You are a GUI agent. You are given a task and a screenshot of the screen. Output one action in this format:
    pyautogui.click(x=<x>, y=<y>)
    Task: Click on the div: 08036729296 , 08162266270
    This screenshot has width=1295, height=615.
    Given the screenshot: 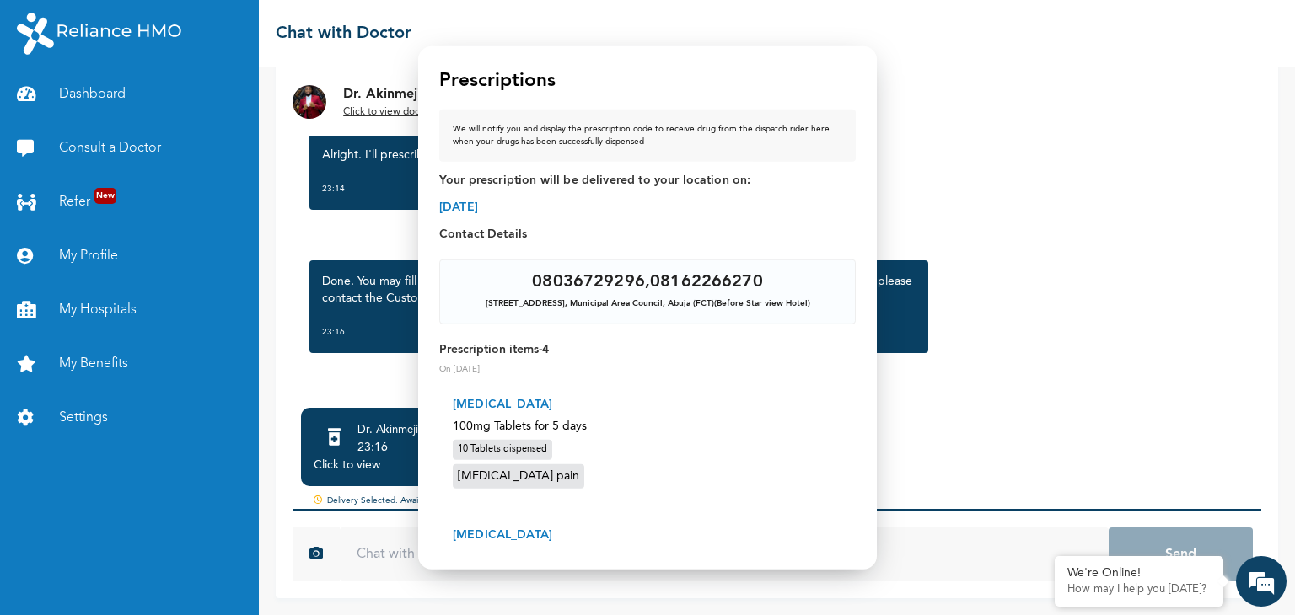 What is the action you would take?
    pyautogui.click(x=646, y=282)
    